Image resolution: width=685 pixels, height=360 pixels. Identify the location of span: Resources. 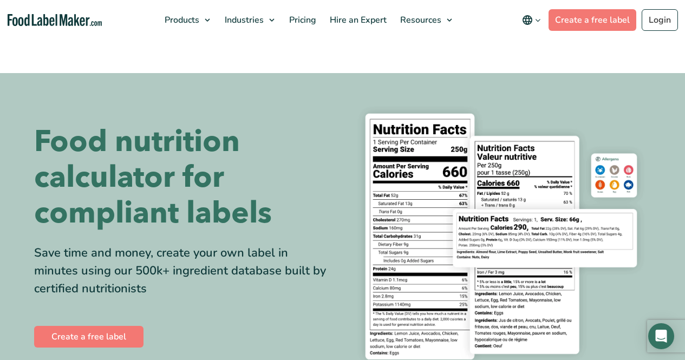
(420, 20).